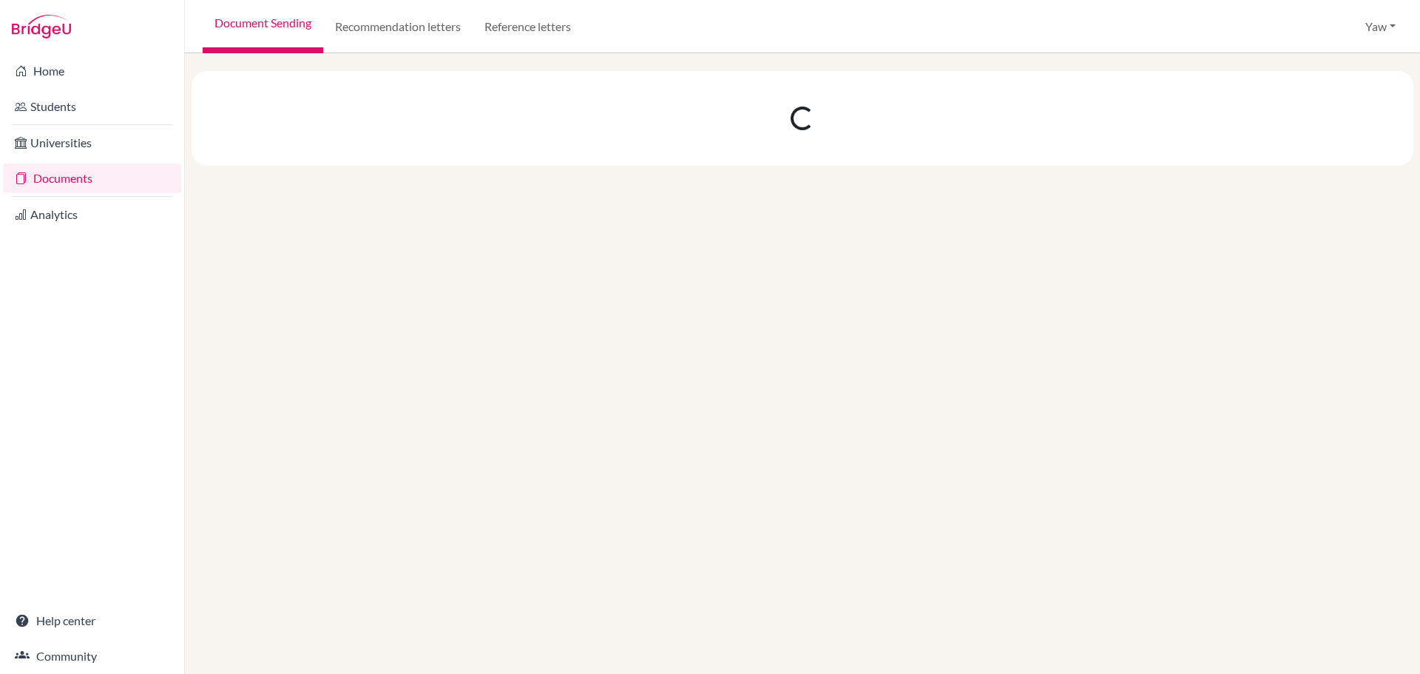 Image resolution: width=1420 pixels, height=674 pixels. I want to click on a: Documents, so click(92, 178).